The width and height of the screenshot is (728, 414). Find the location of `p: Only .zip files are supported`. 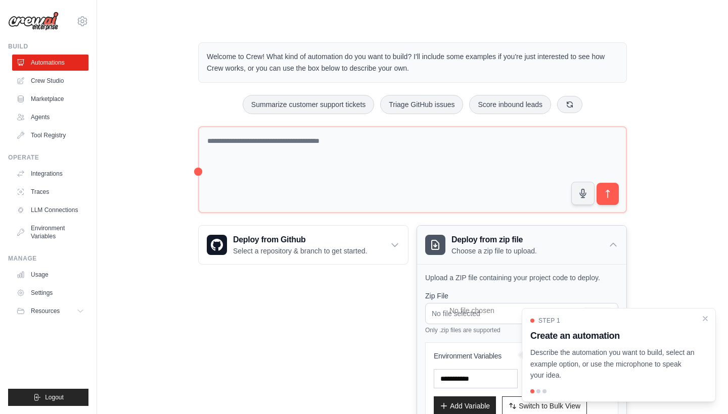

p: Only .zip files are supported is located at coordinates (522, 331).